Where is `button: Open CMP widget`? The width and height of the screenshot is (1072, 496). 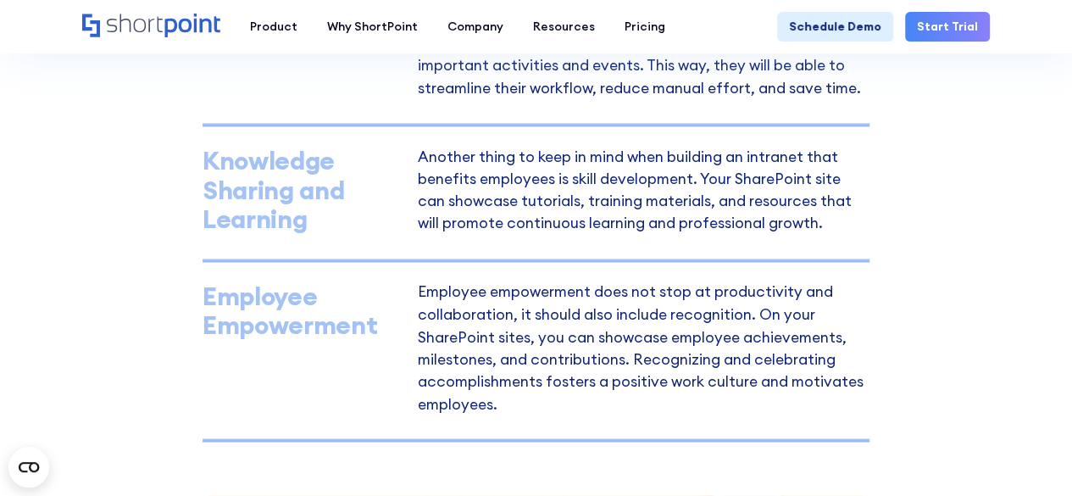
button: Open CMP widget is located at coordinates (29, 467).